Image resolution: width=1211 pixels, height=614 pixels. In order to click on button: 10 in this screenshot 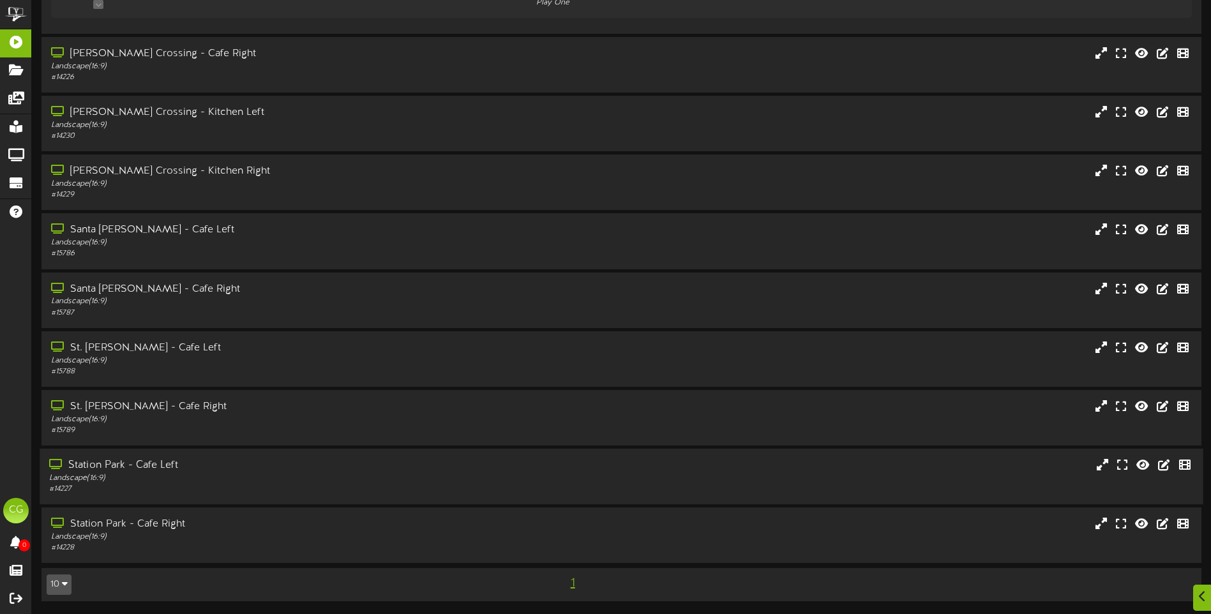, I will do `click(59, 585)`.